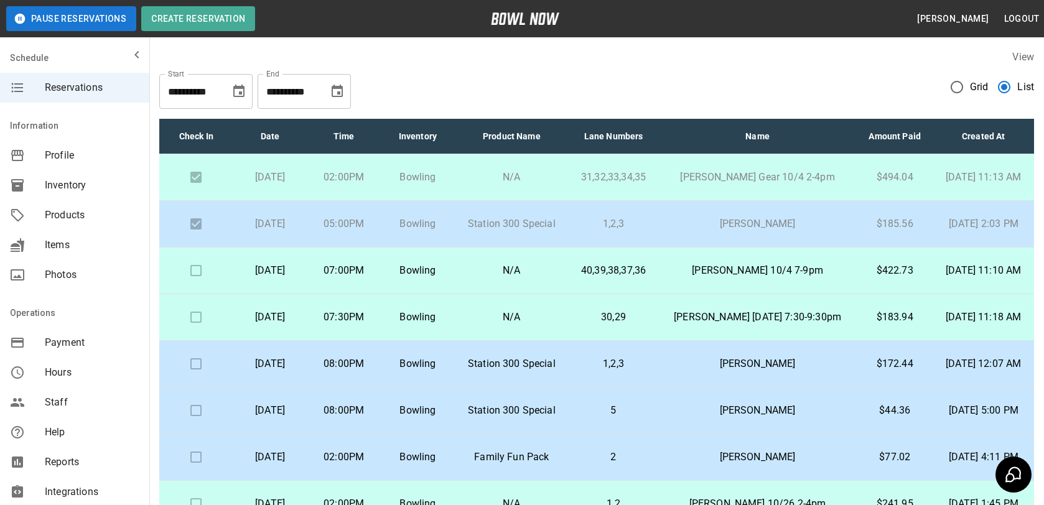 This screenshot has height=505, width=1044. What do you see at coordinates (92, 492) in the screenshot?
I see `span: Integrations` at bounding box center [92, 492].